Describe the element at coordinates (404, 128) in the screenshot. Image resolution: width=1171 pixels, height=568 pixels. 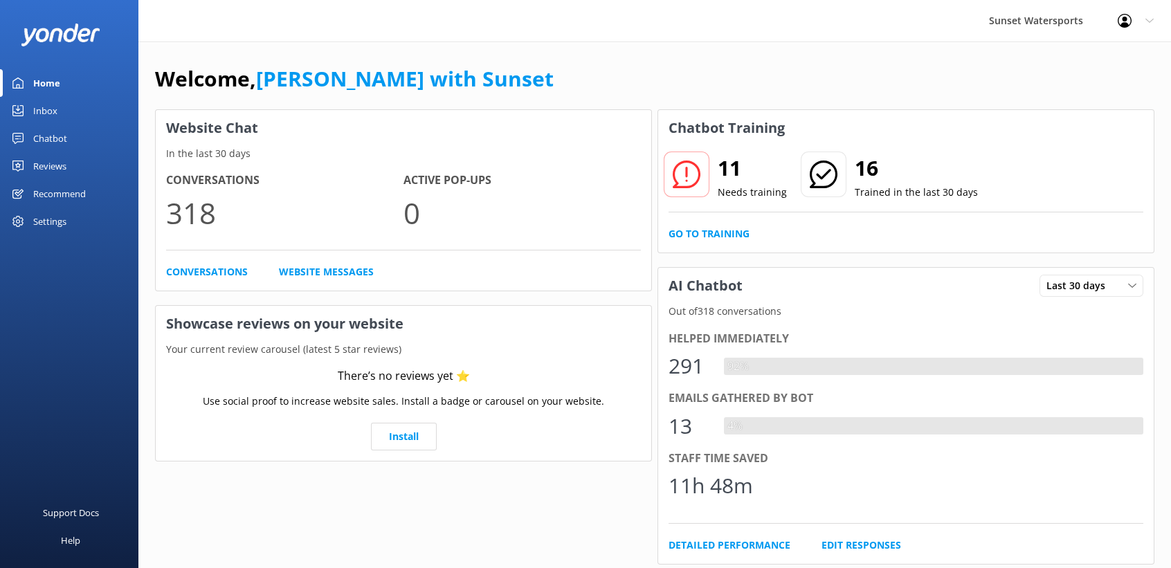
I see `h3: Website Chat` at that location.